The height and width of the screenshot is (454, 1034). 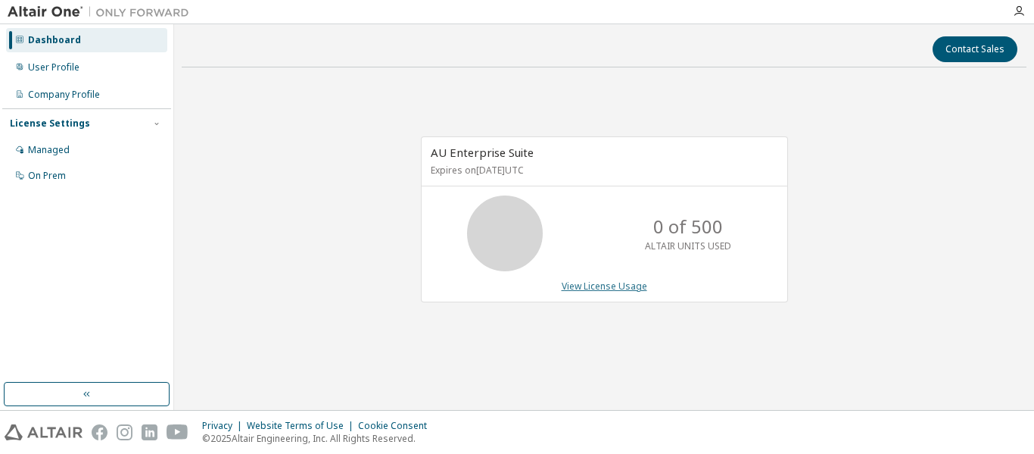 I want to click on div: Dashboard, so click(x=55, y=40).